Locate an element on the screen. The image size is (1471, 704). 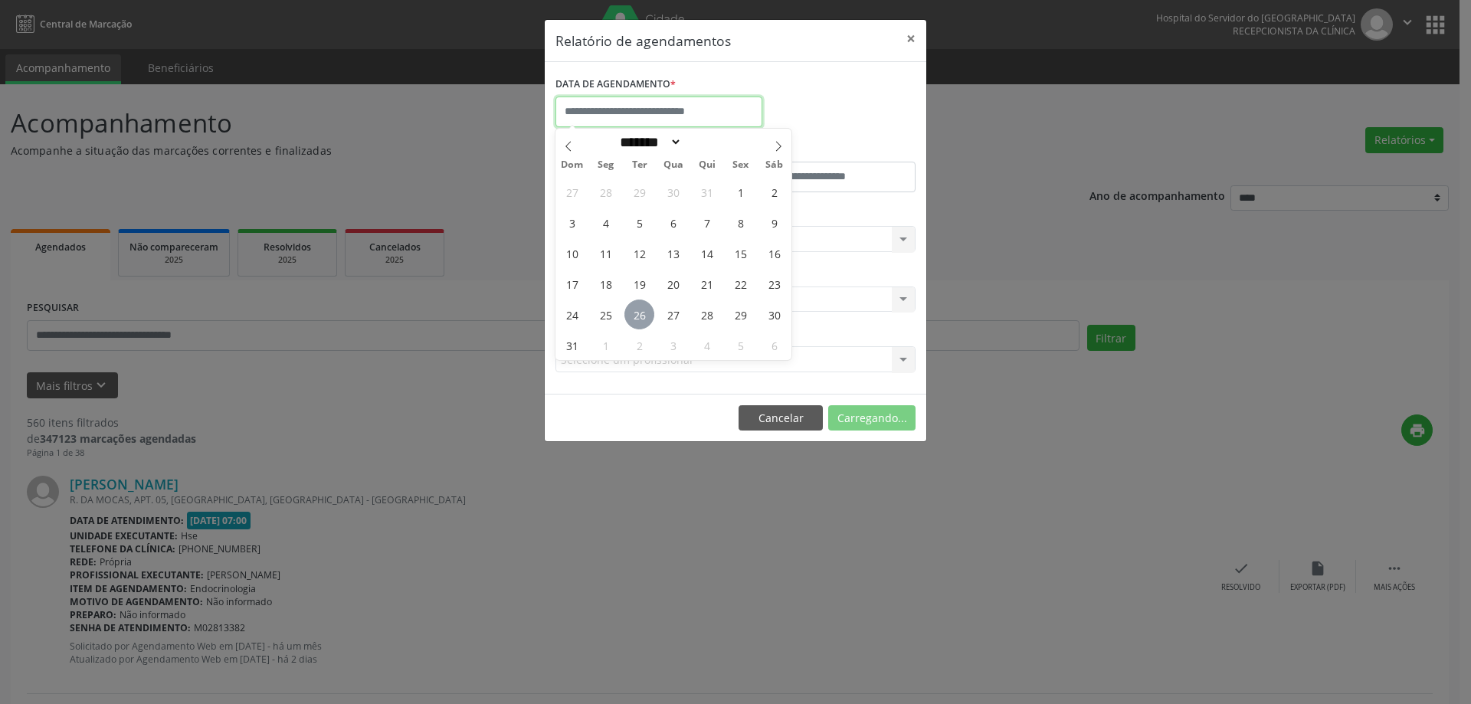
input: Year is located at coordinates (707, 142).